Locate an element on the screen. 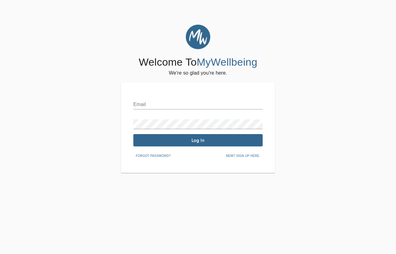  img: MyWellbeing is located at coordinates (198, 37).